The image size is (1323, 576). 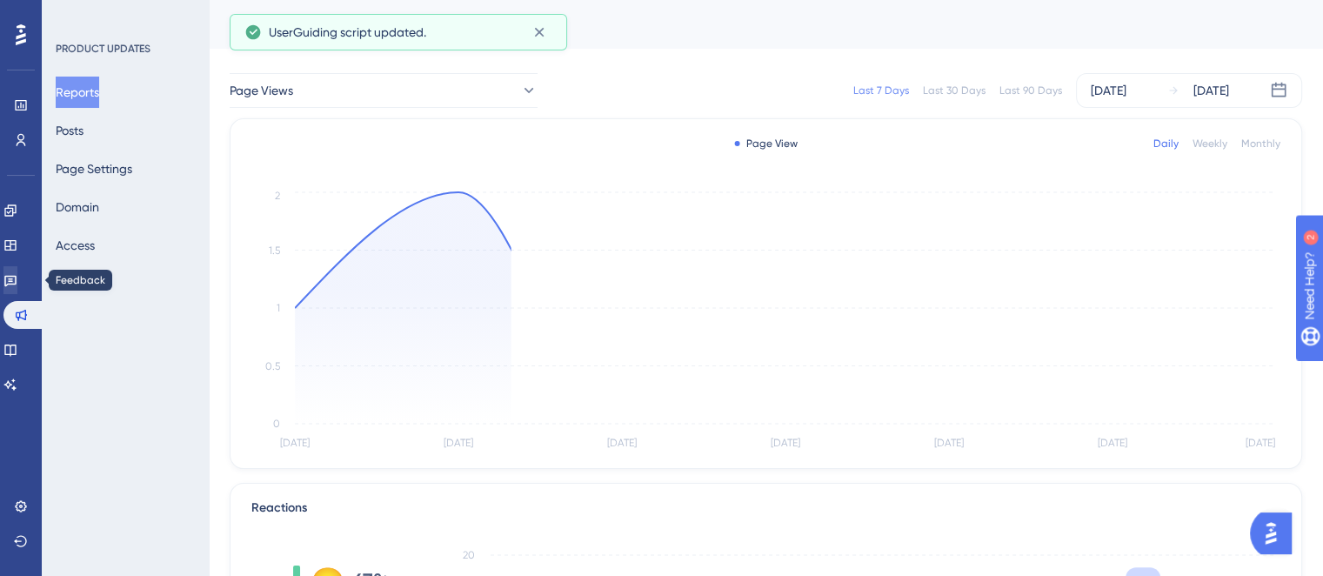 I want to click on button: Reports, so click(x=77, y=92).